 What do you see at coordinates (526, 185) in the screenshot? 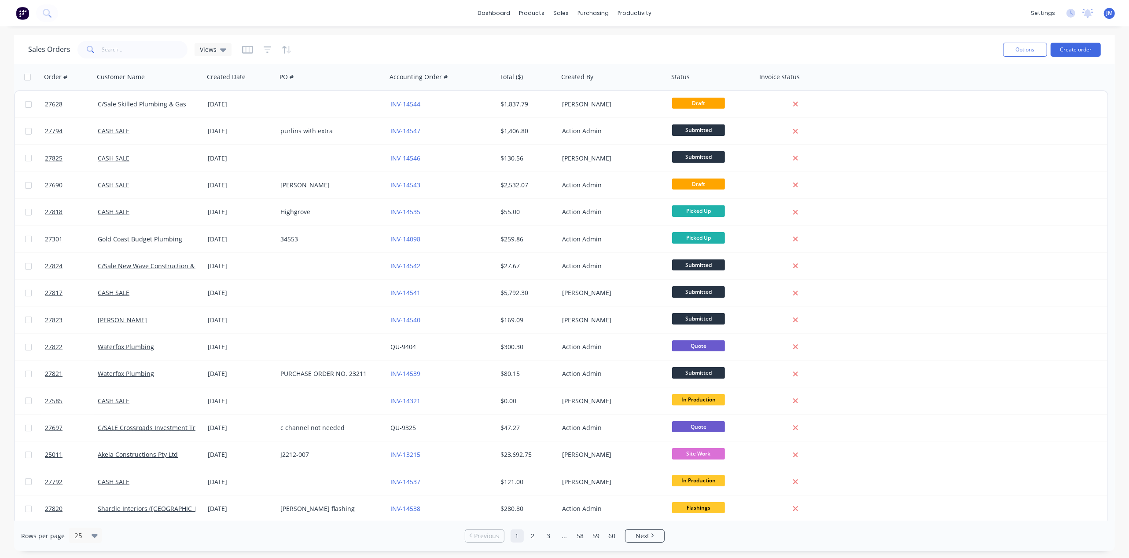
I see `div: $2,532.07` at bounding box center [526, 185].